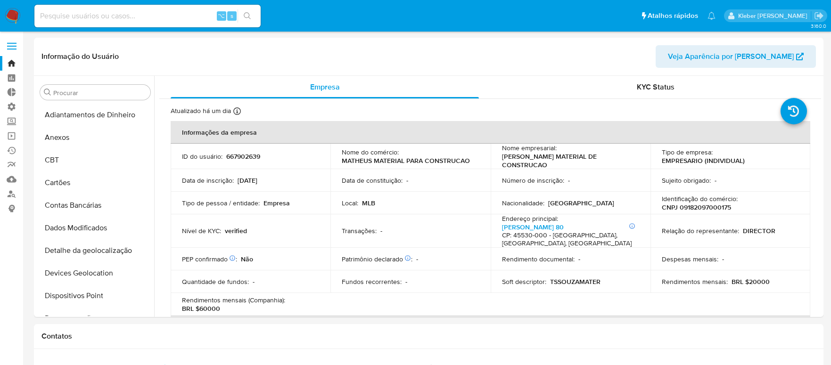 The width and height of the screenshot is (831, 365). Describe the element at coordinates (686, 180) in the screenshot. I see `p: Sujeito obrigado :` at that location.